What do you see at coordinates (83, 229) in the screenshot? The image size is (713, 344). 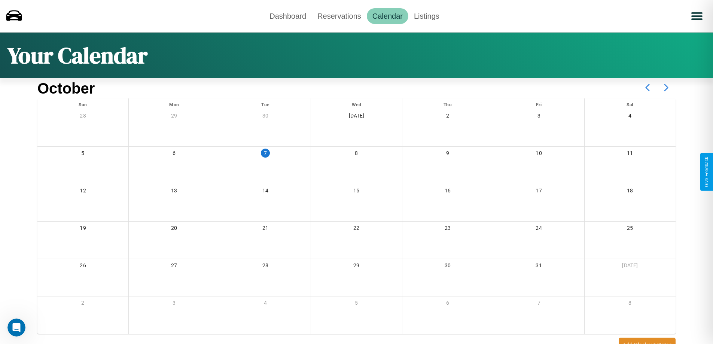 I see `div: 19` at bounding box center [83, 229].